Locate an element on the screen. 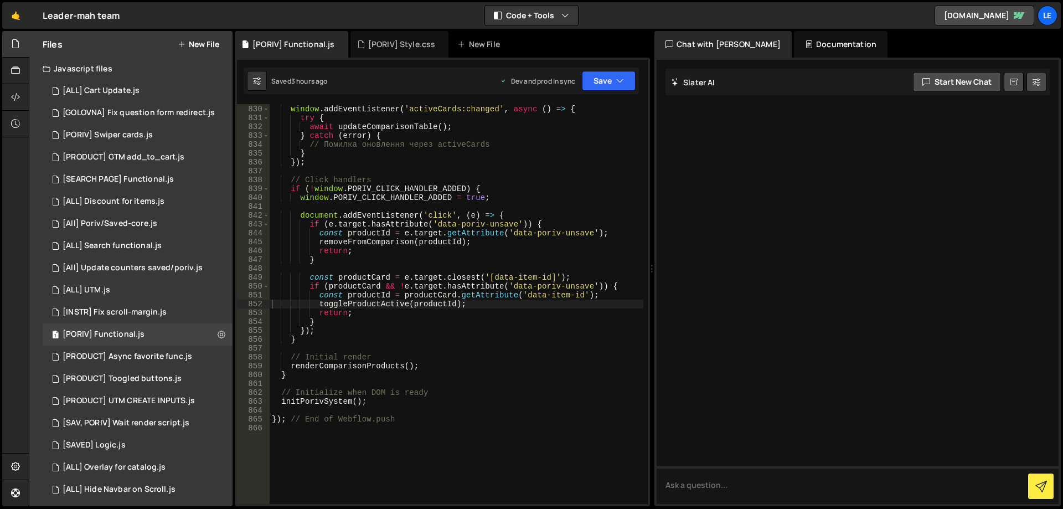  div: 16298/44402.js is located at coordinates (137, 489).